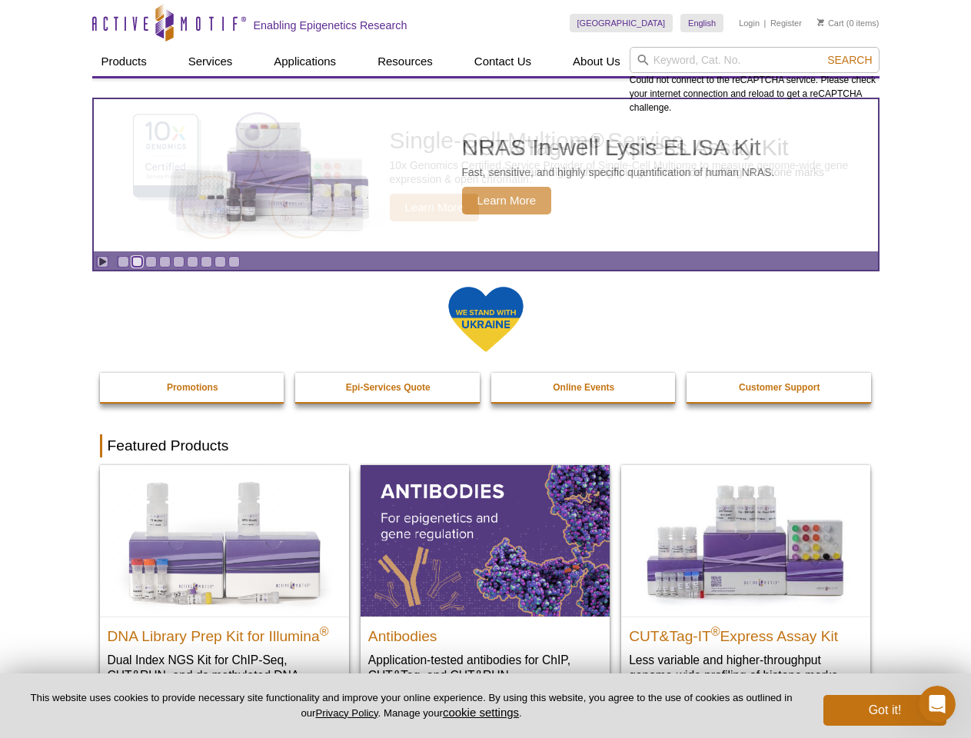 Image resolution: width=971 pixels, height=738 pixels. Describe the element at coordinates (503, 62) in the screenshot. I see `a: Contact Us` at that location.